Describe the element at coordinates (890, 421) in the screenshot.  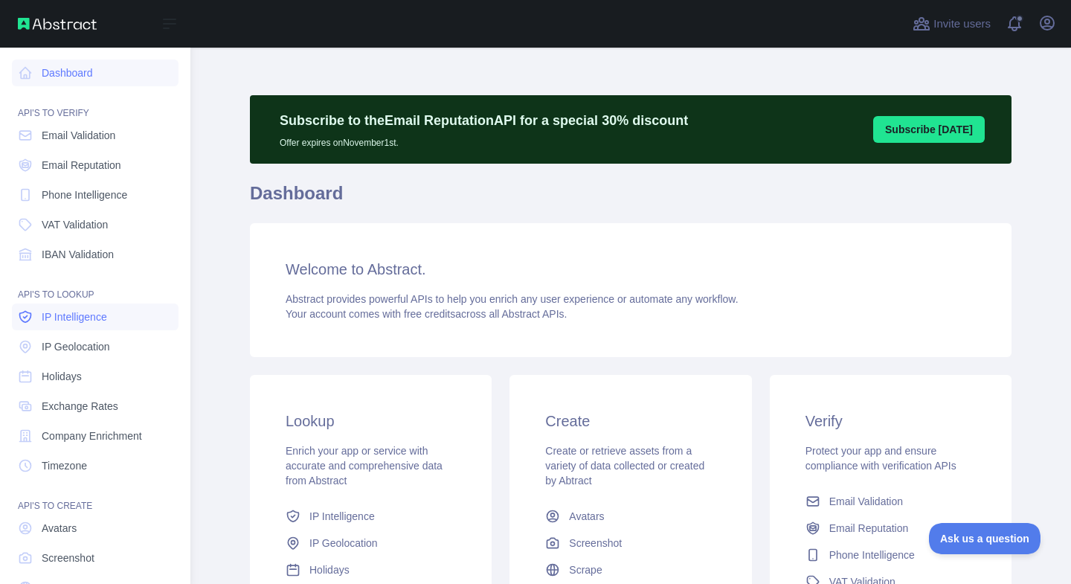
I see `h3: Verify` at that location.